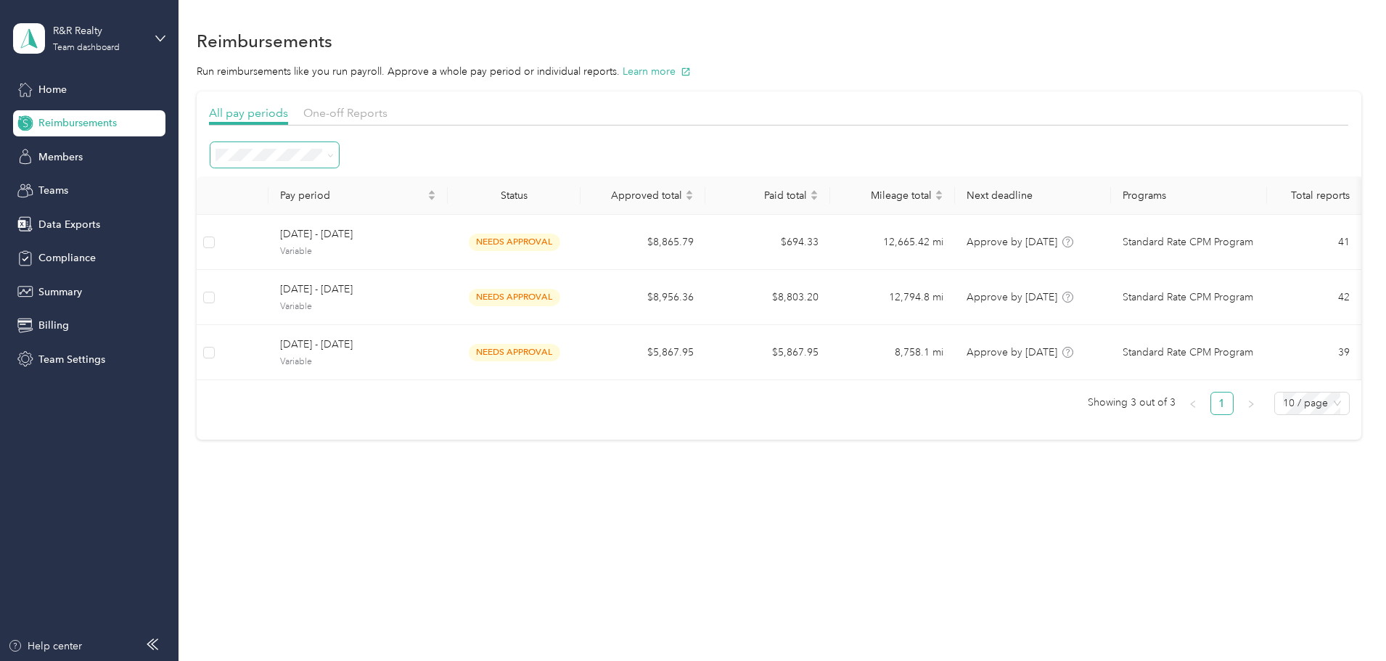  I want to click on div: R&R Realty, so click(98, 30).